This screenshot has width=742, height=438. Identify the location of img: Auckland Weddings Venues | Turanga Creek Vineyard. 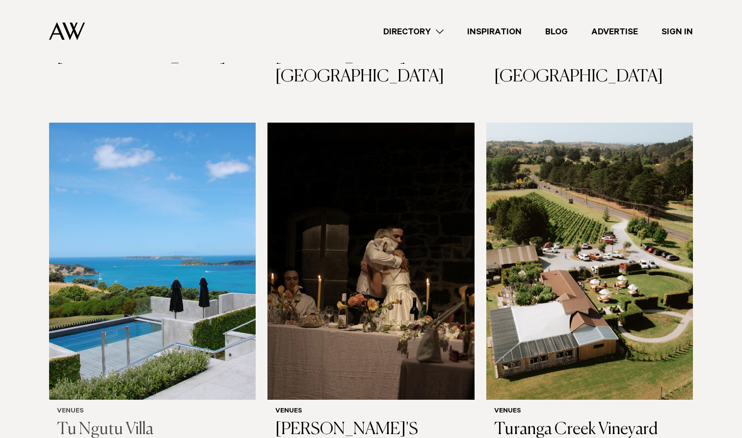
(589, 261).